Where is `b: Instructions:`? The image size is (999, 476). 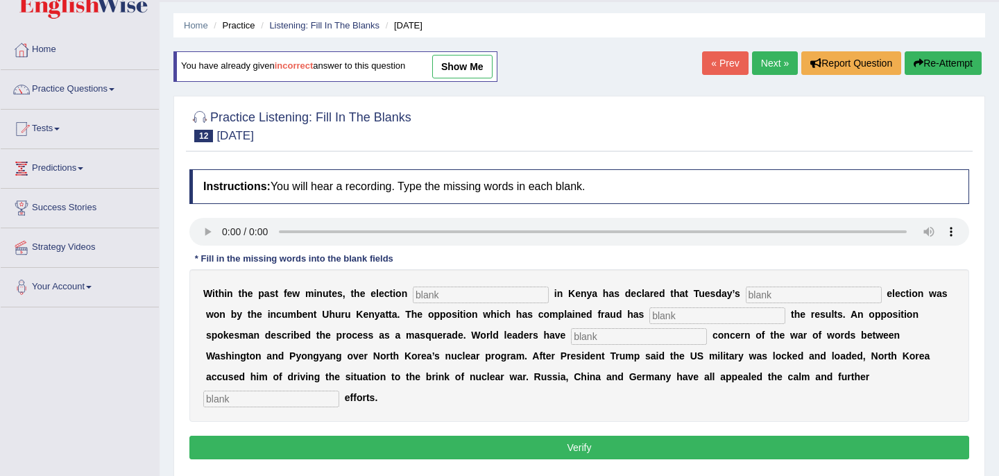 b: Instructions: is located at coordinates (237, 186).